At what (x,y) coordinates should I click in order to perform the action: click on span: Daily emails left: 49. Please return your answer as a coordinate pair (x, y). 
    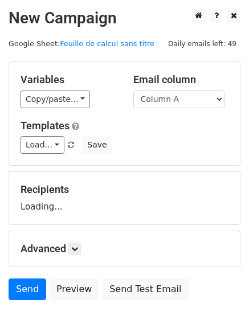
    Looking at the image, I should click on (202, 44).